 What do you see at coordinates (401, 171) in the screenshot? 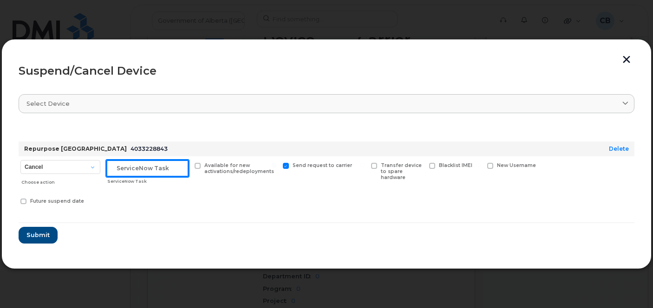
I see `span: Transfer device to spare hardware` at bounding box center [401, 171].